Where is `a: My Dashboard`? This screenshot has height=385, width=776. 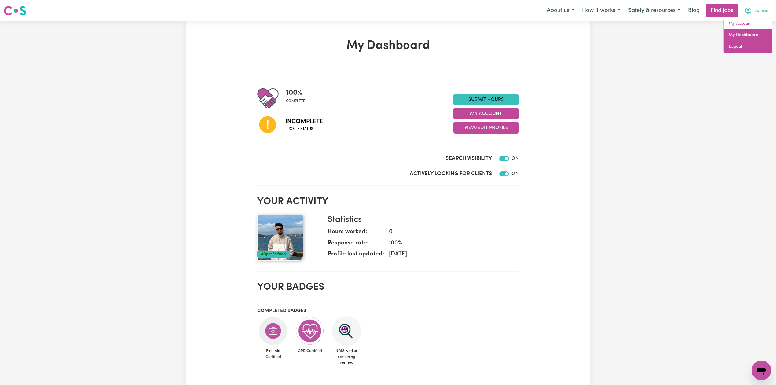 a: My Dashboard is located at coordinates (748, 35).